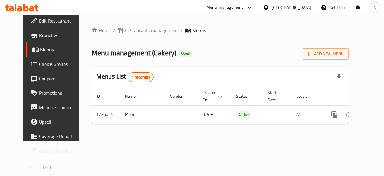  Describe the element at coordinates (47, 167) in the screenshot. I see `span: 1.0.0` at that location.